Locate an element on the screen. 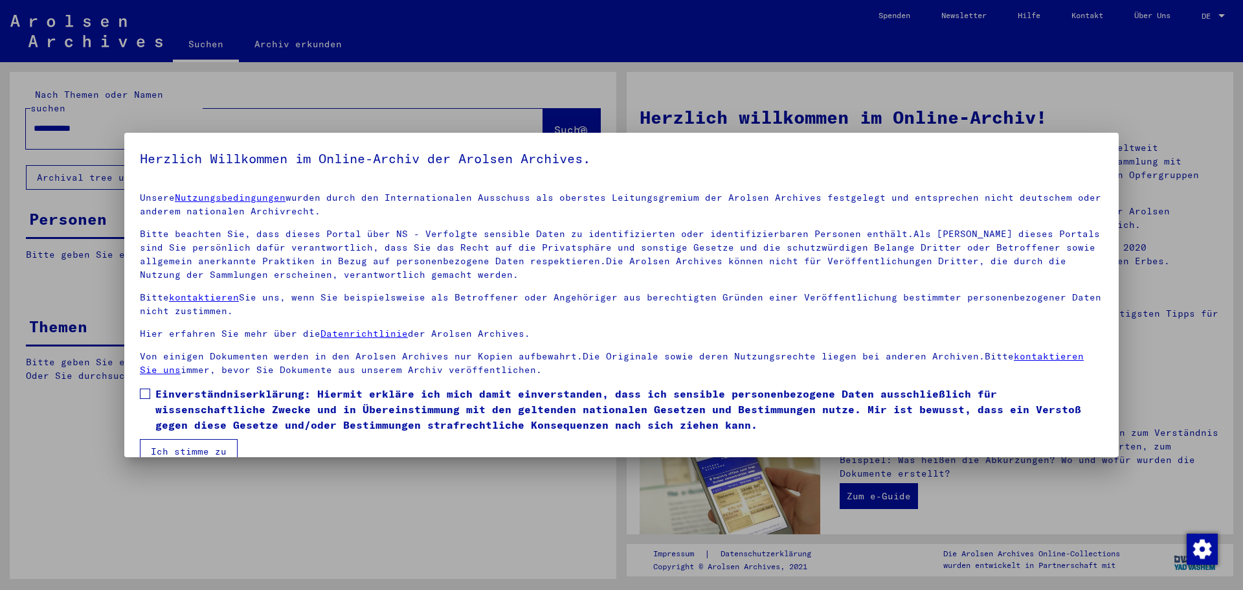  img: Zustimmung ändern is located at coordinates (1202, 549).